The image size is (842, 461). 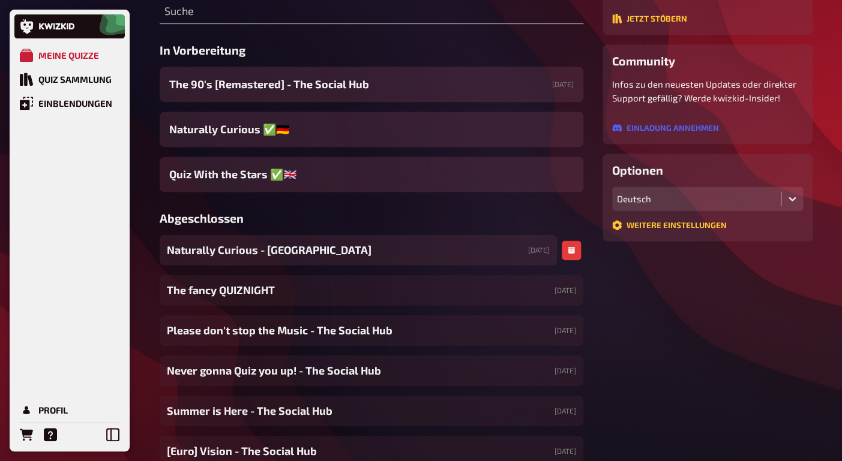 I want to click on a: Bestellungen, so click(x=26, y=434).